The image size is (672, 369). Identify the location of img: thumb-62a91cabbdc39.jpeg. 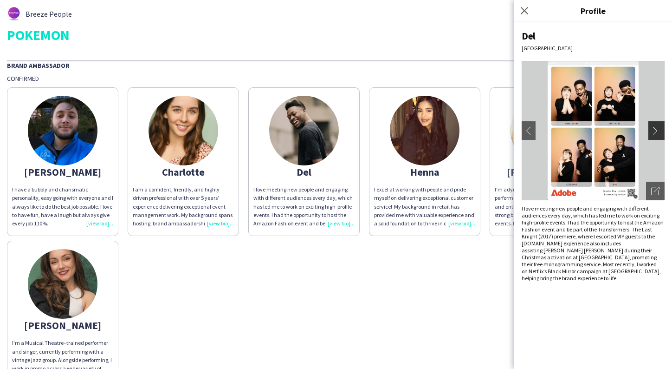
(63, 130).